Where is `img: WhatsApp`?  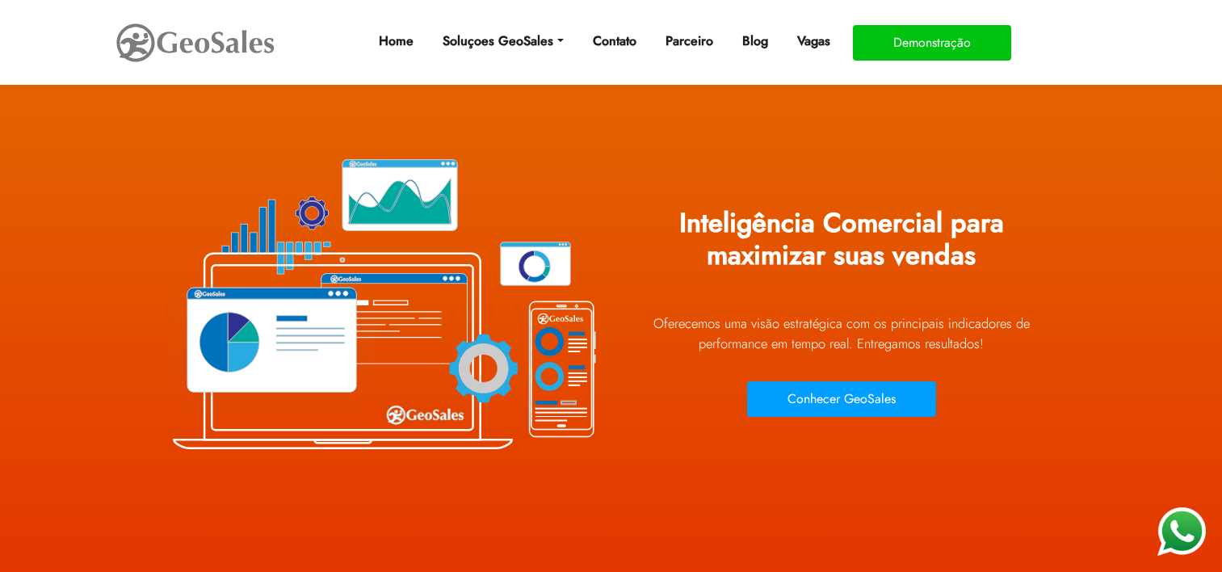 img: WhatsApp is located at coordinates (1181, 531).